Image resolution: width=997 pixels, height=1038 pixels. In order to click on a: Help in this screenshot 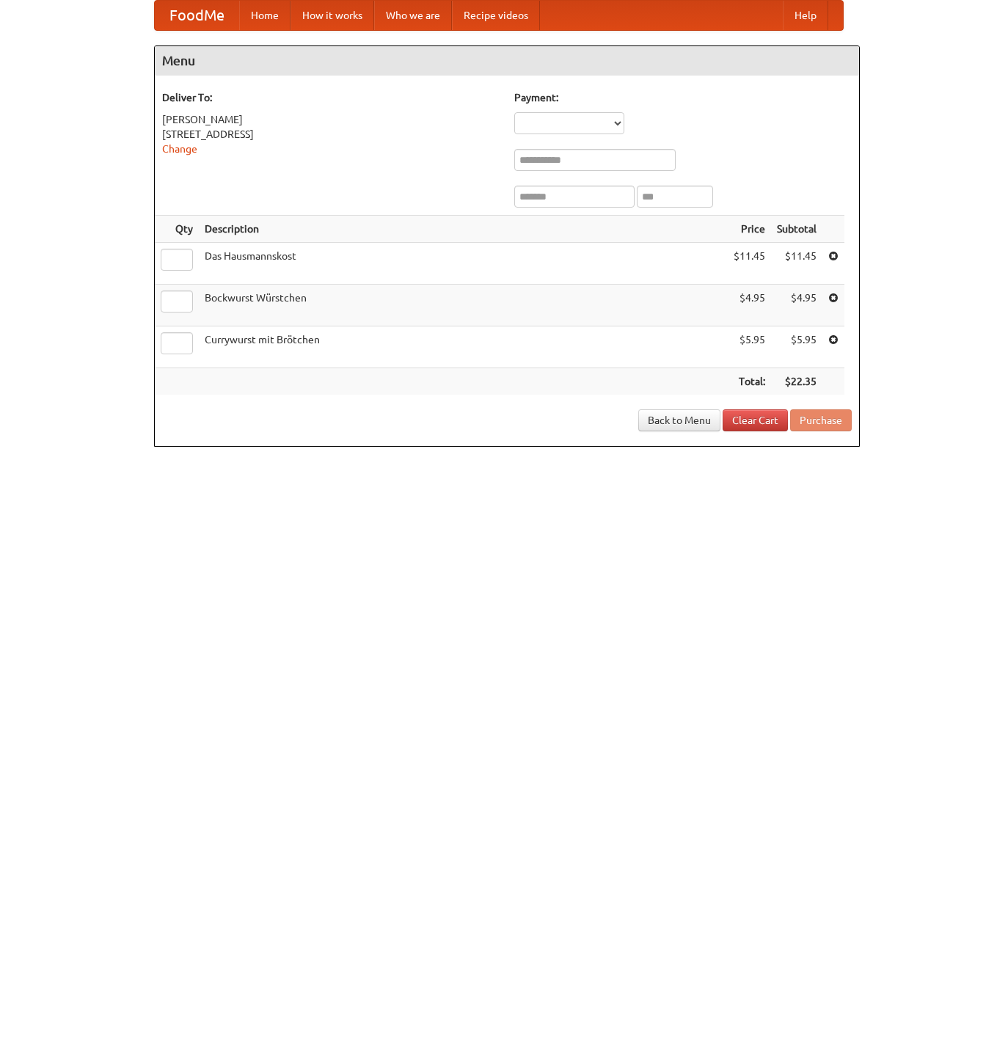, I will do `click(806, 15)`.